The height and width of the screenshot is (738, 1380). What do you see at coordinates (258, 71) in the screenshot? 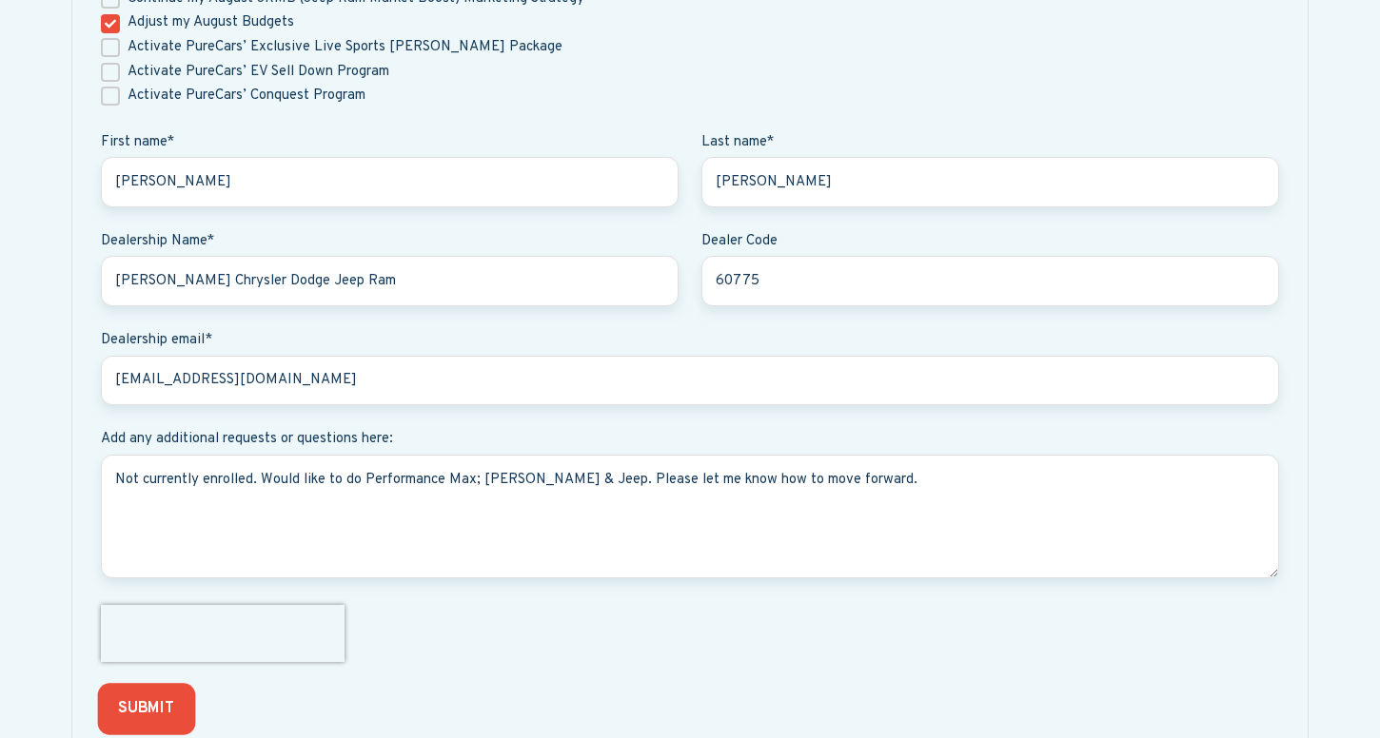
I see `span: Activate PureCars’ EV Sell Down Program` at bounding box center [258, 71].